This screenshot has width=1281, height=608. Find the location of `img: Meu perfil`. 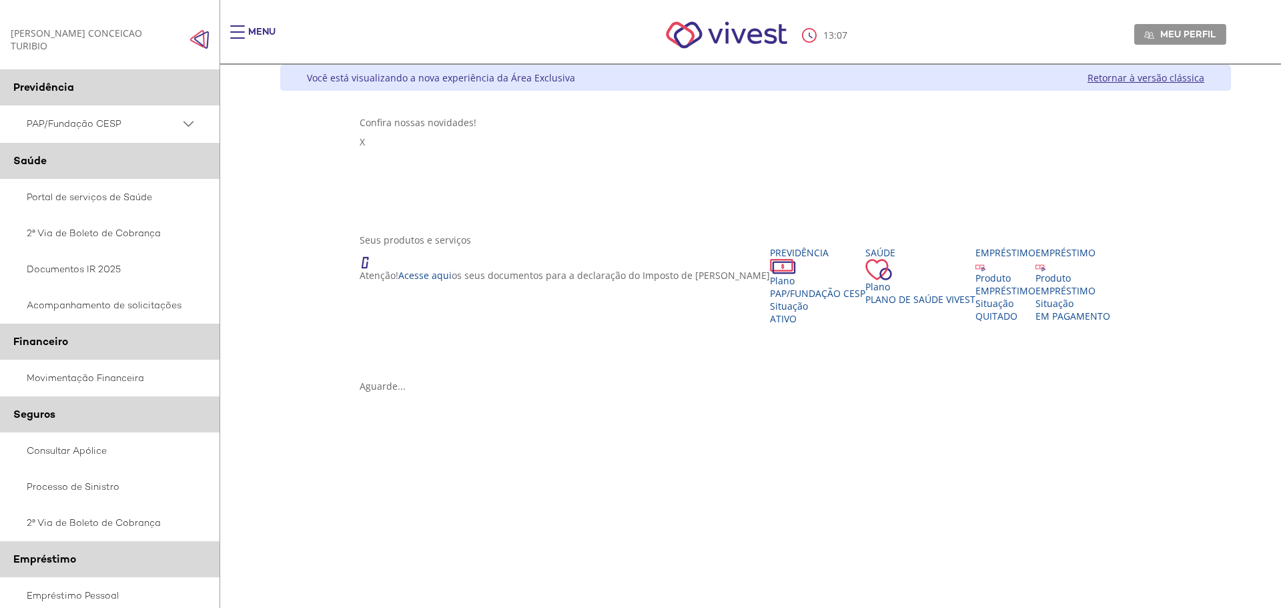

img: Meu perfil is located at coordinates (1149, 35).